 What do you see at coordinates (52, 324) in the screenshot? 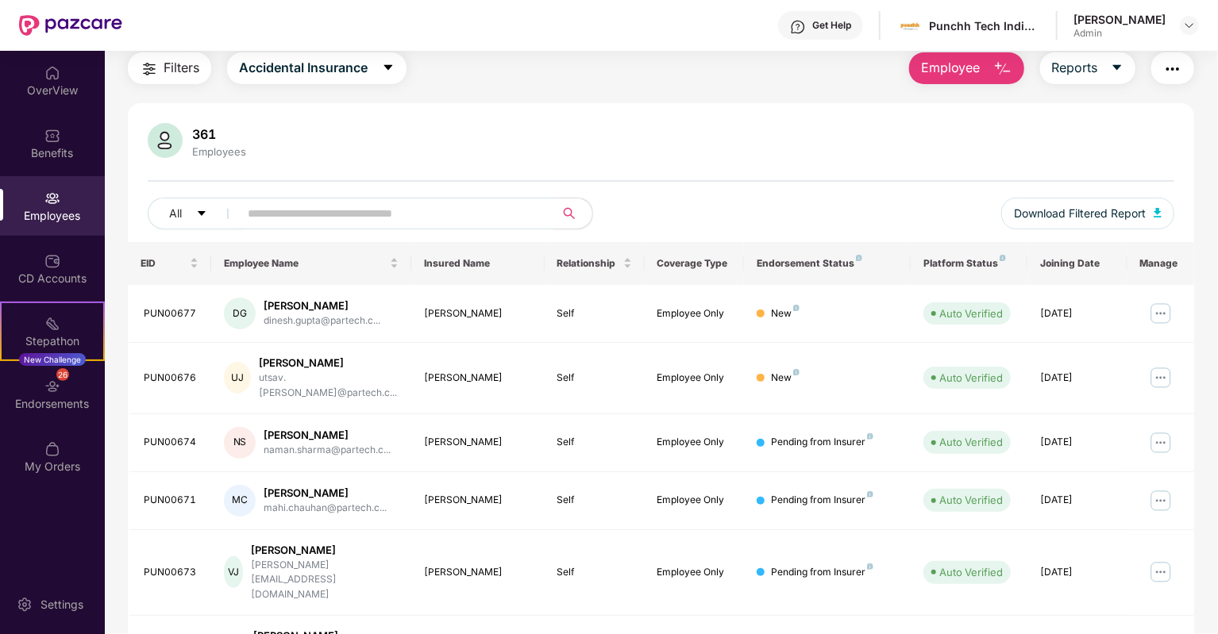
I see `img: svg+xml;base64,PHN2ZyB4bWxucz0iaHR0cDovL3d3dy53My5vcmcvMjAwMC9zdmciIHdpZHRoPSIyMSIgaGVpZ2h0PSIyMC...` at bounding box center [52, 324].